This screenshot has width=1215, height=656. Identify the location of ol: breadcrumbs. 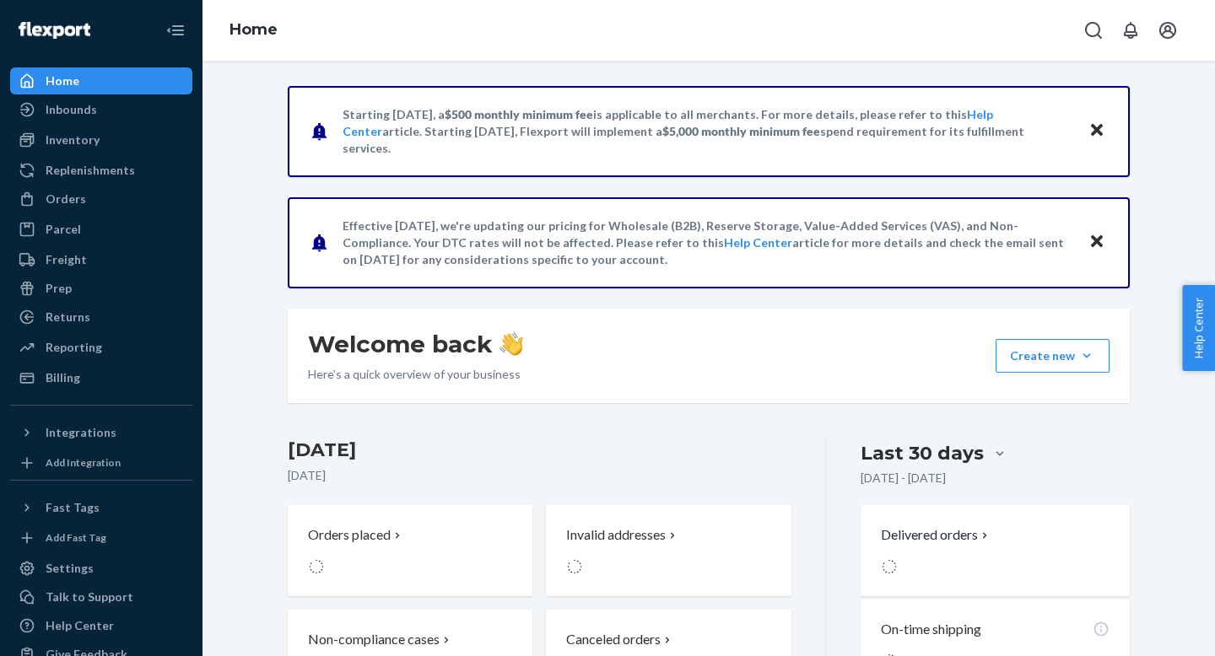
(253, 30).